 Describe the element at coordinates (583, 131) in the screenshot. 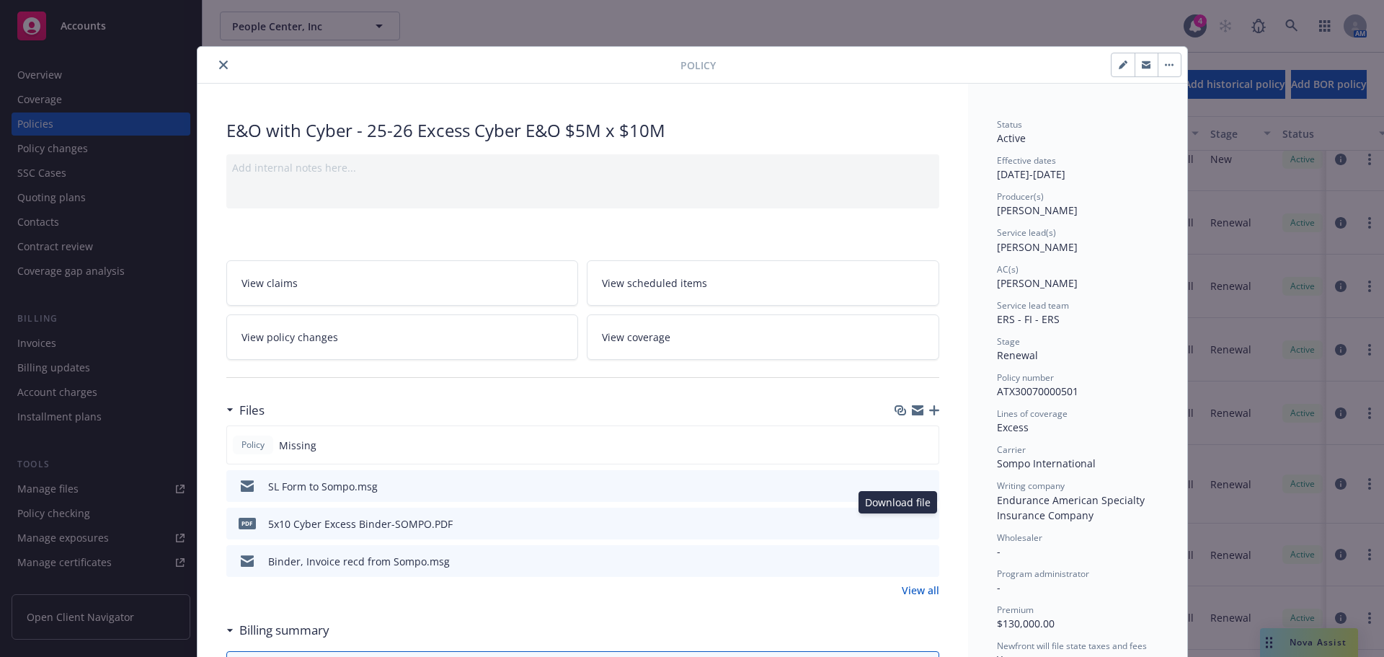

I see `div: E&O with Cyber - 25-26 Excess Cyber E&O $5M x $10M` at that location.